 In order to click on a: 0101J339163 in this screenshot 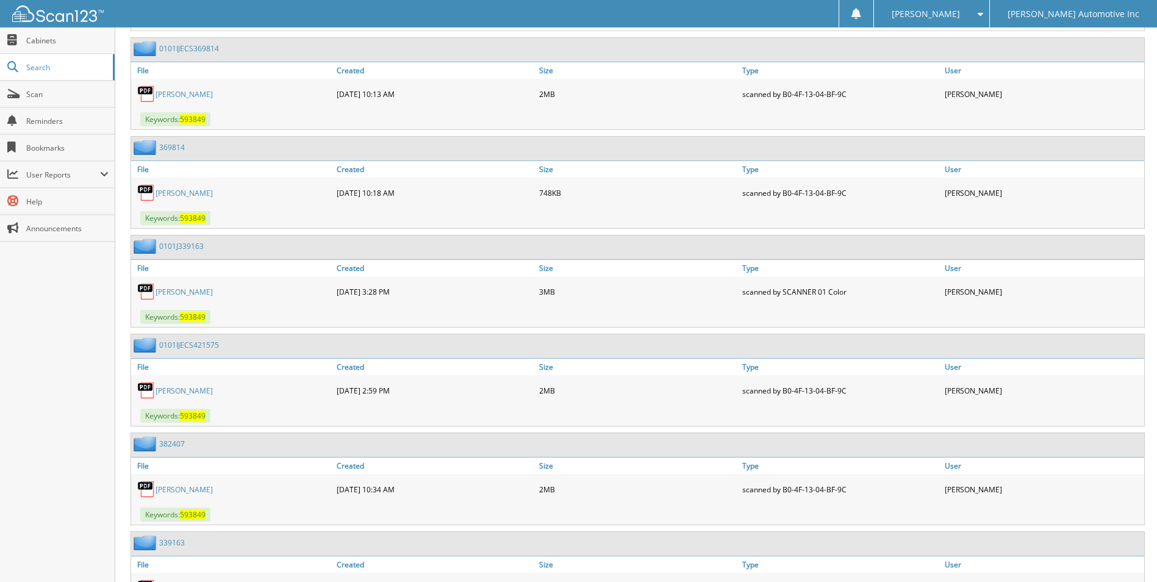, I will do `click(181, 246)`.